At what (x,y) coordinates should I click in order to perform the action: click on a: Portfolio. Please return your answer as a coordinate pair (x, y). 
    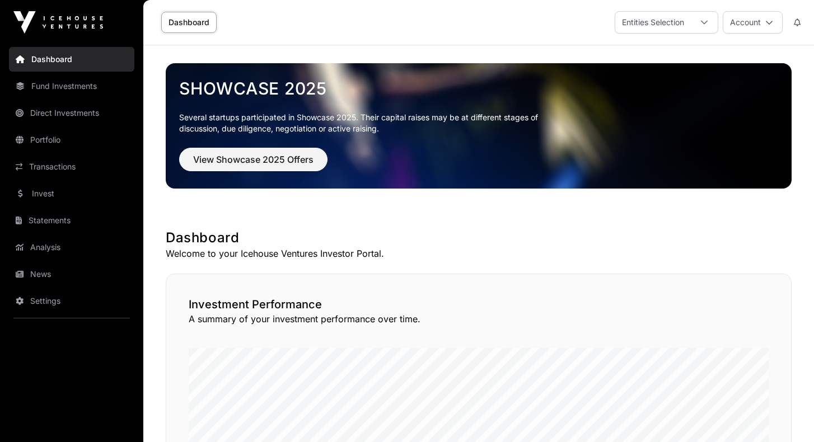
    Looking at the image, I should click on (72, 140).